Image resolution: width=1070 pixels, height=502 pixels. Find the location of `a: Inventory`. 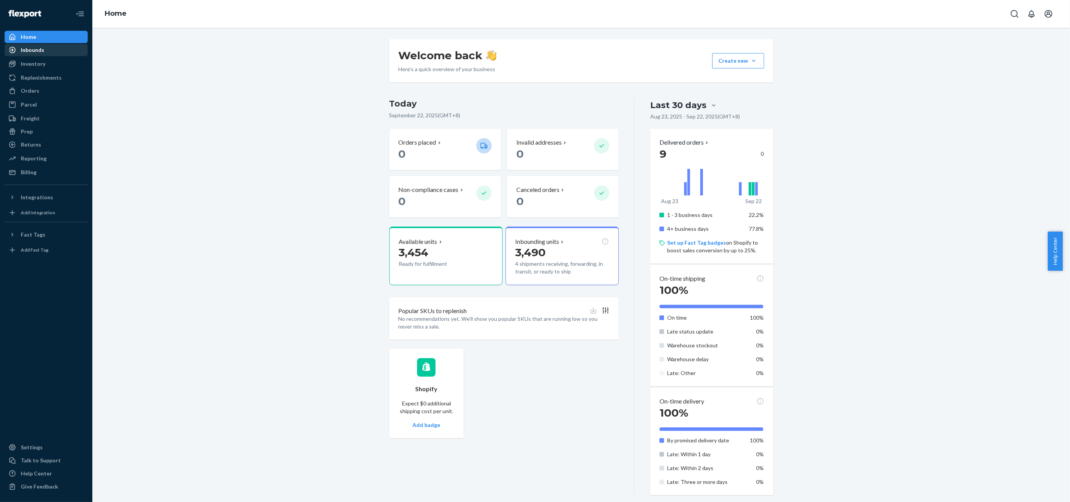

a: Inventory is located at coordinates (46, 64).